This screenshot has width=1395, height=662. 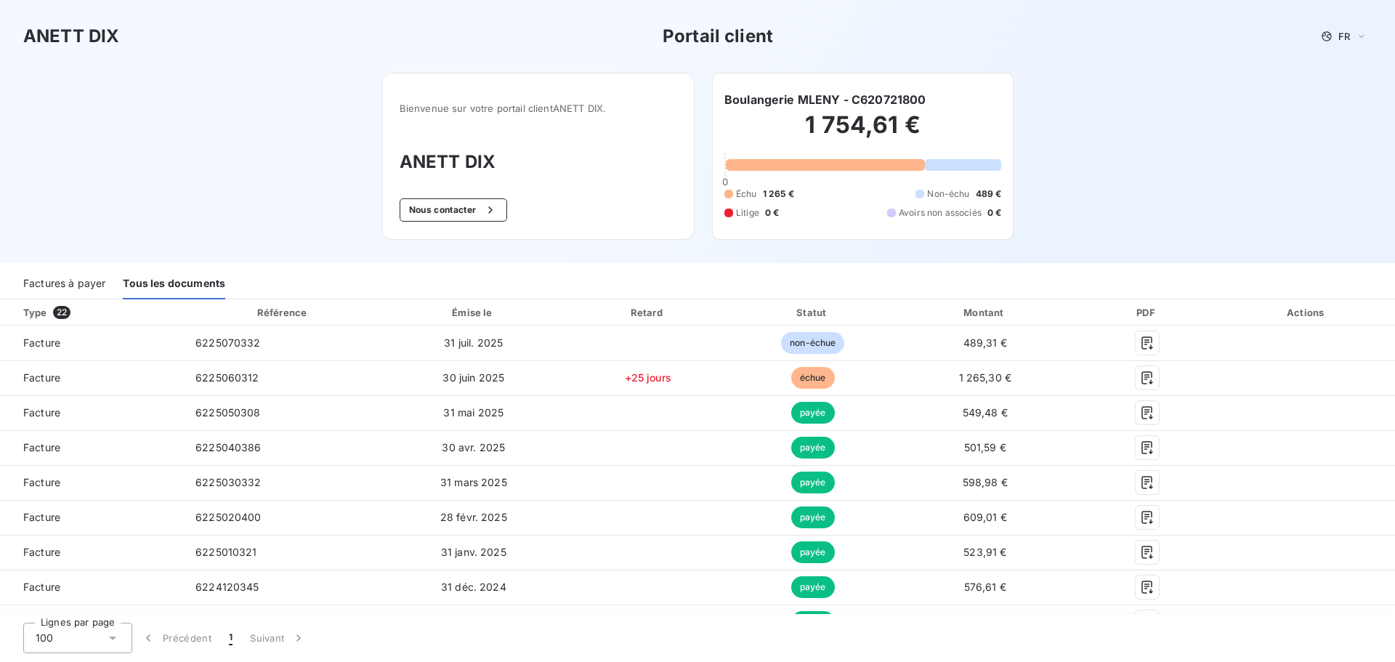 What do you see at coordinates (228, 482) in the screenshot?
I see `span: 6225030332` at bounding box center [228, 482].